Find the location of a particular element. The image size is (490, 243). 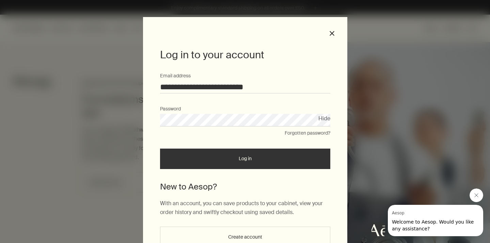

button: Log in is located at coordinates (245, 159).